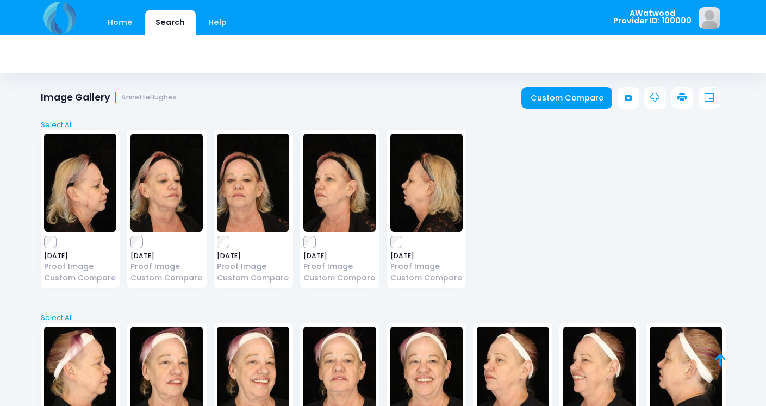 The width and height of the screenshot is (766, 406). I want to click on small: AnnetteHughes, so click(148, 97).